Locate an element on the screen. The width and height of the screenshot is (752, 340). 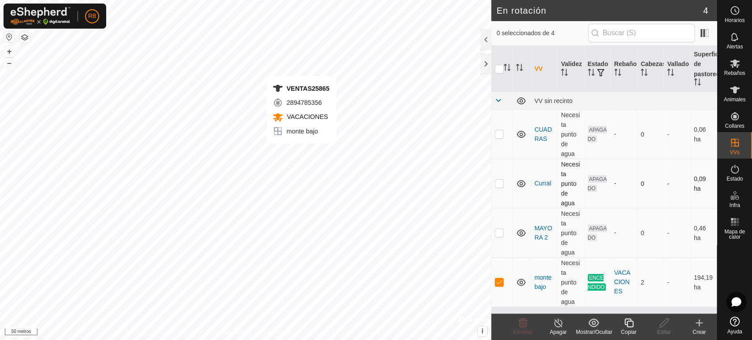
font: MAYORA 2 is located at coordinates (543, 233).